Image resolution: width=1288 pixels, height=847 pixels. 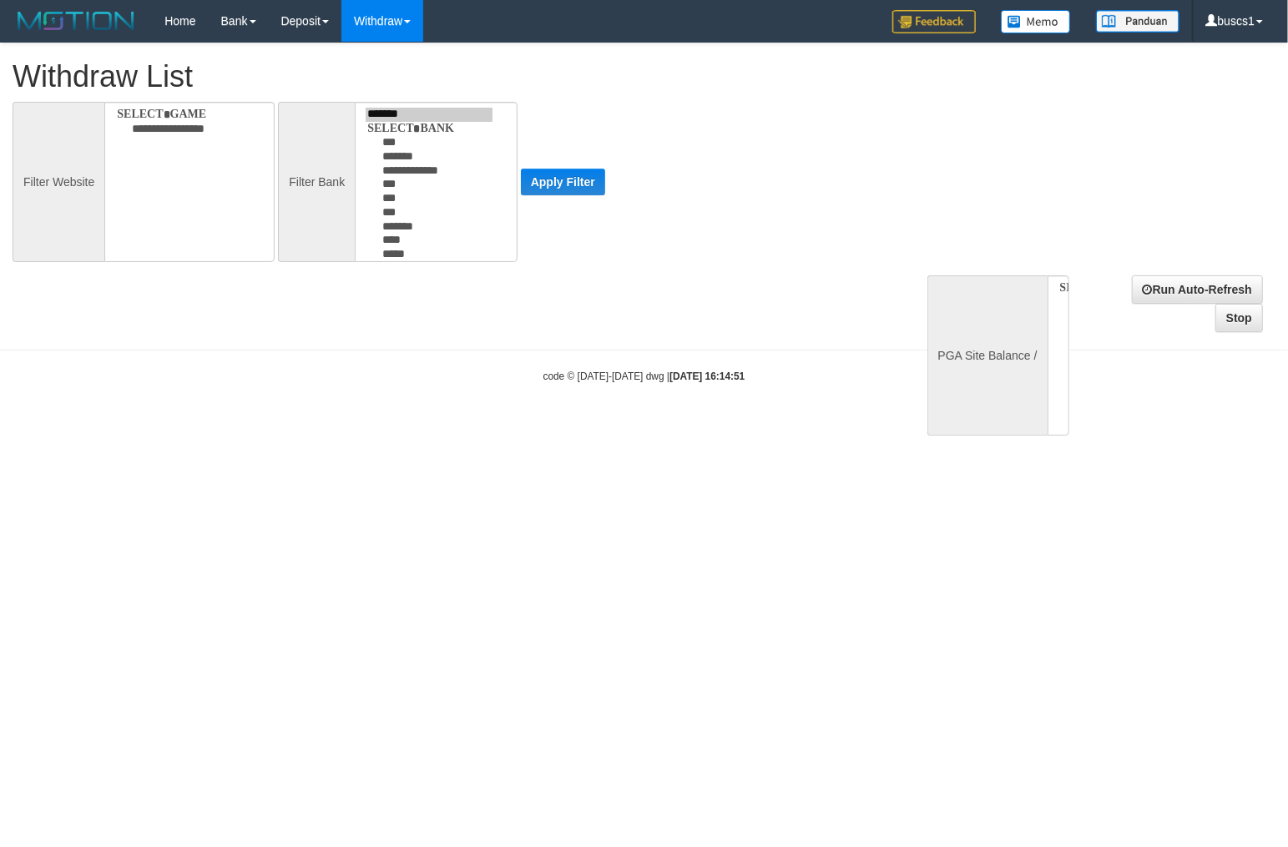 I want to click on div: PGA Site Balance /, so click(x=987, y=356).